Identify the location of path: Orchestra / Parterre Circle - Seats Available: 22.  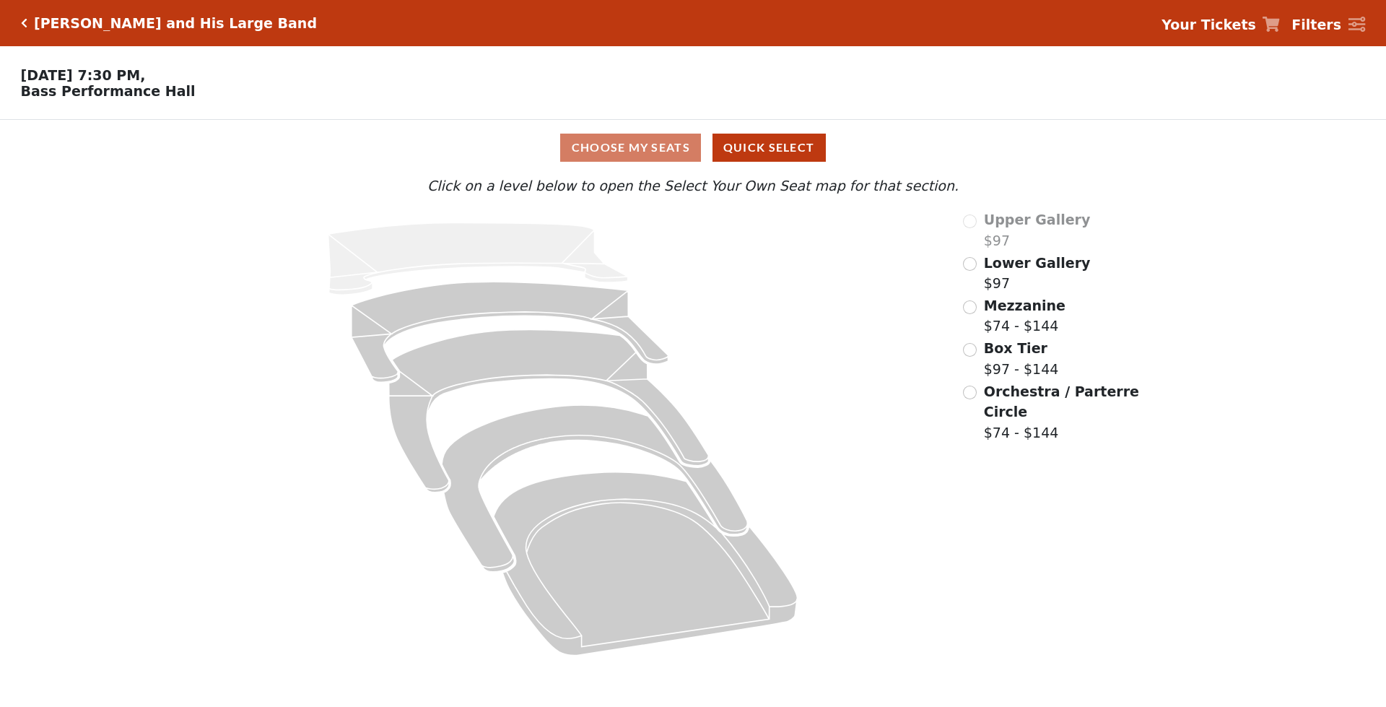
(645, 564).